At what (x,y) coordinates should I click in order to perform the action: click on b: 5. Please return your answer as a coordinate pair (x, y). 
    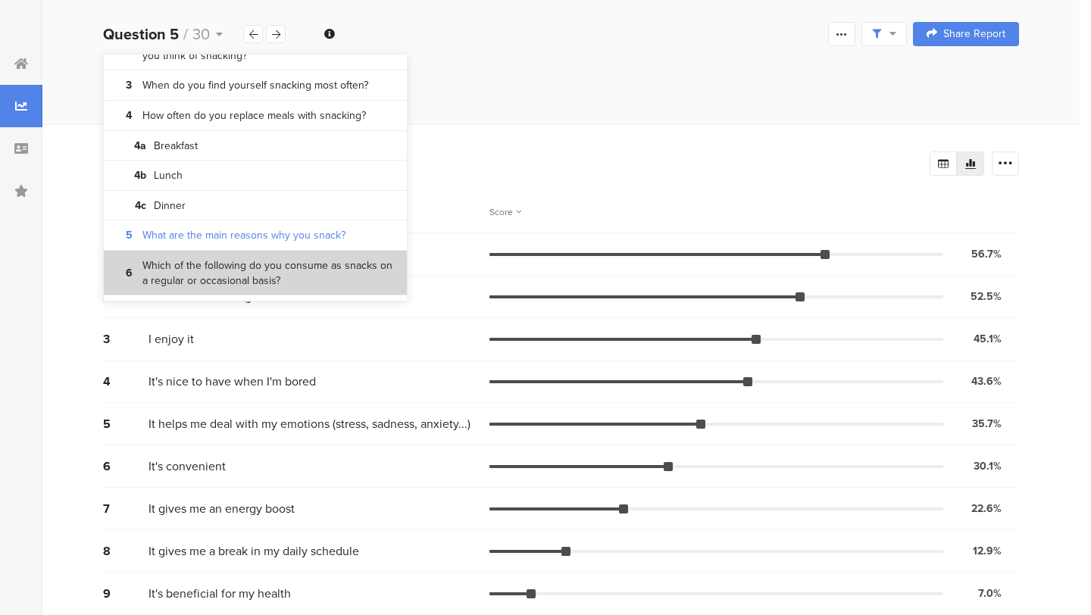
    Looking at the image, I should click on (129, 236).